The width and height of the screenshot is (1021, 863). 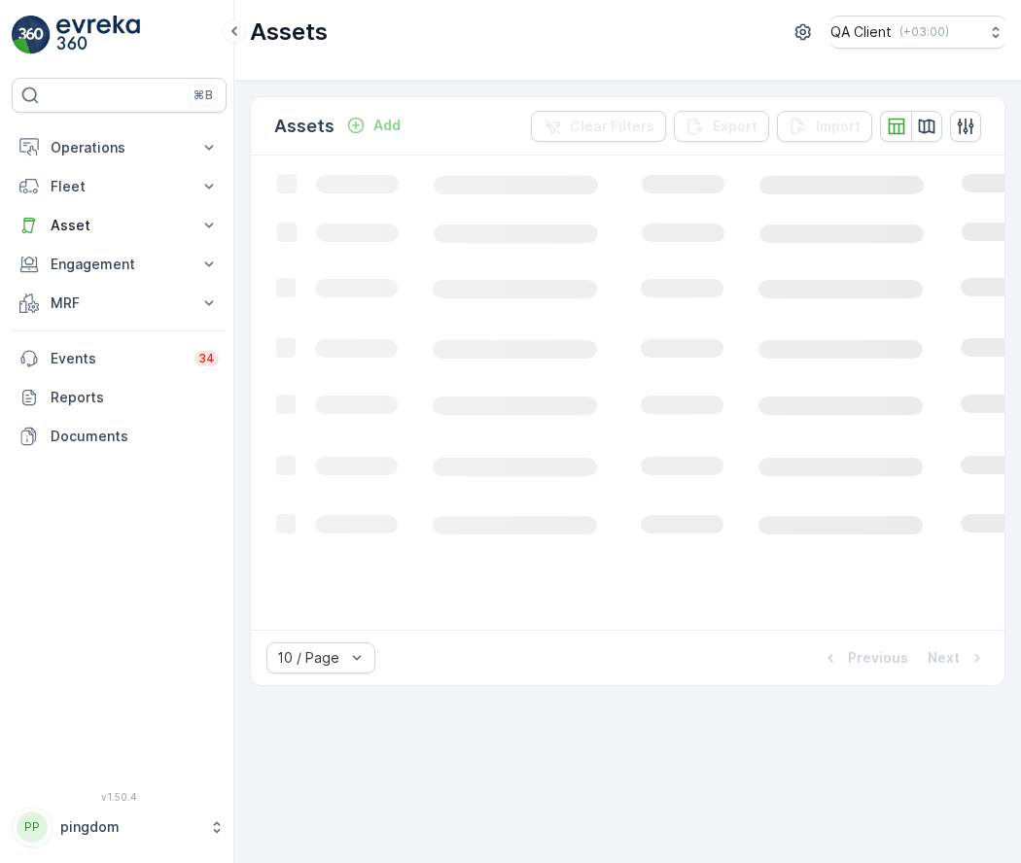 I want to click on p: Export, so click(x=735, y=126).